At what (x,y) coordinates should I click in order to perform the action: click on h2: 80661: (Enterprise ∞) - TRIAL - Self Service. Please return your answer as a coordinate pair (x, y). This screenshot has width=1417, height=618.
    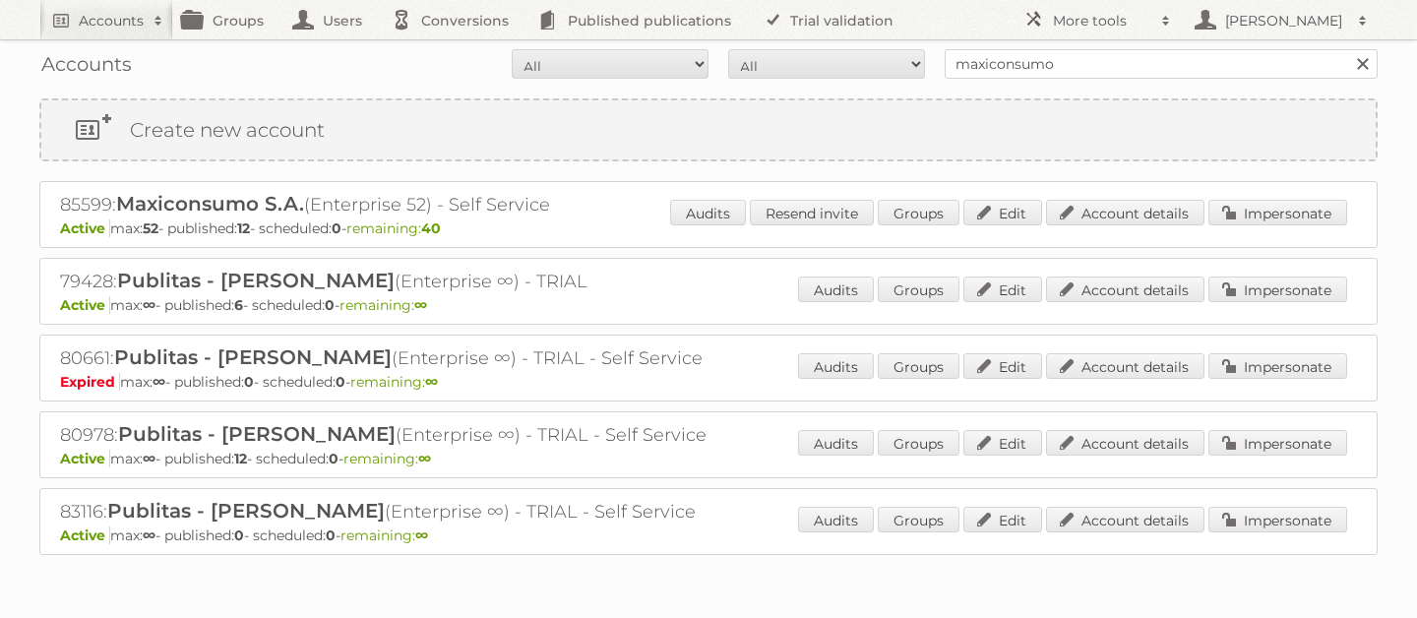
    Looking at the image, I should click on (404, 358).